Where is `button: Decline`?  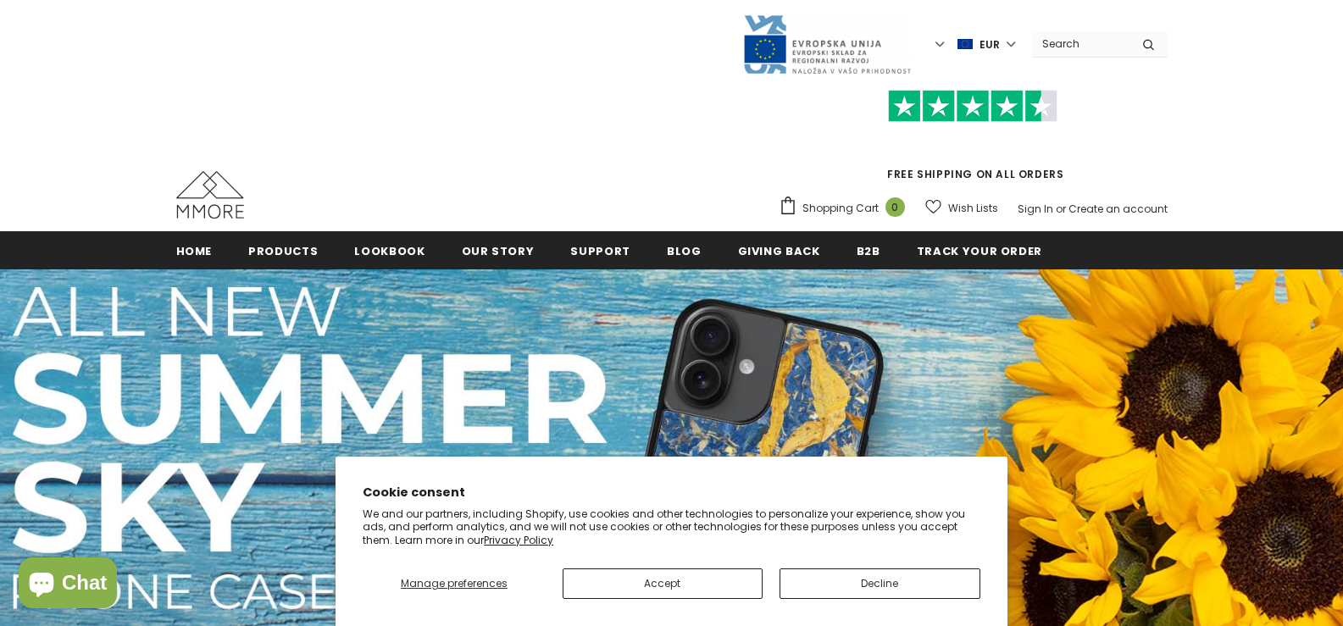
button: Decline is located at coordinates (879, 584).